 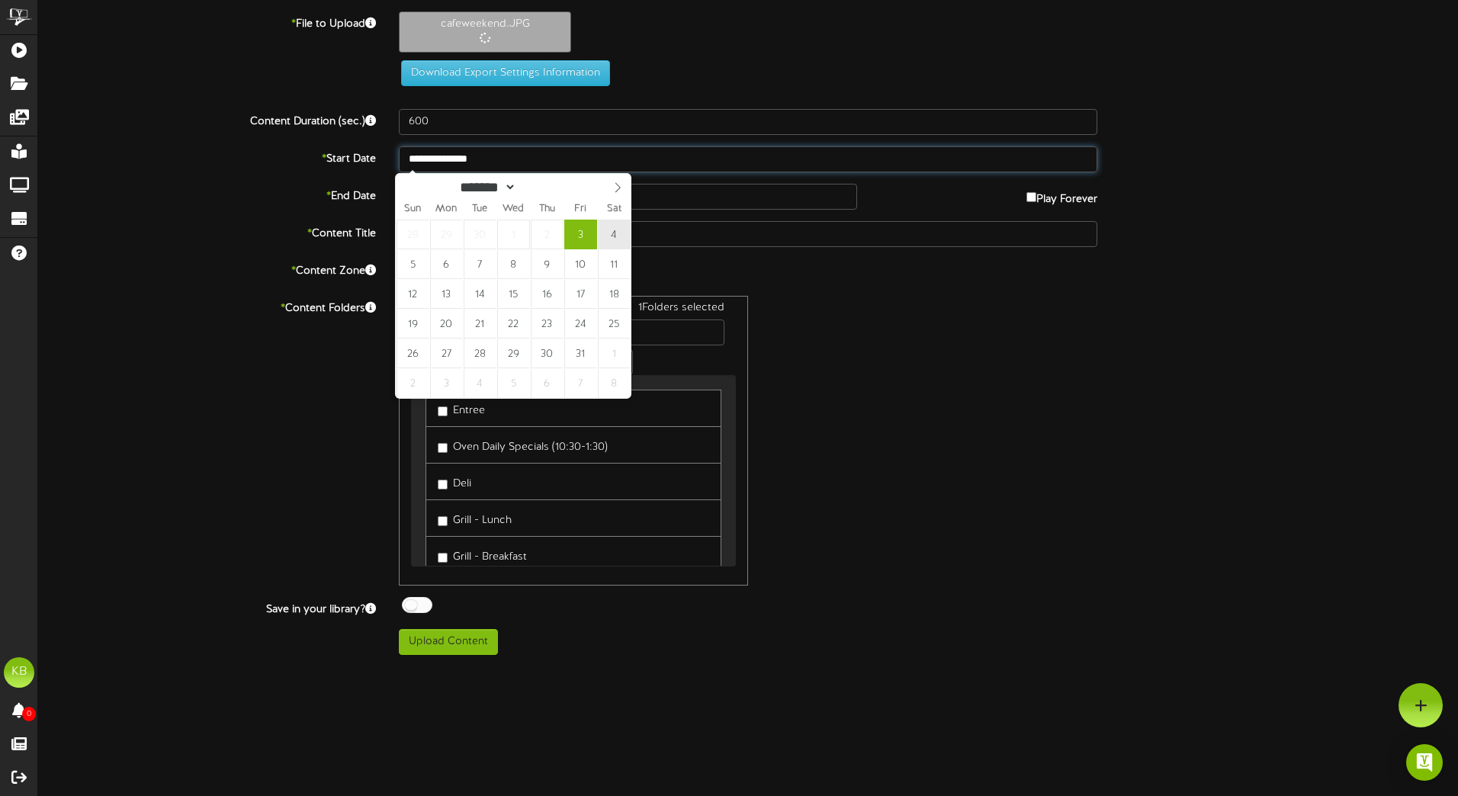 What do you see at coordinates (442, 411) in the screenshot?
I see `input: Entree` at bounding box center [442, 411].